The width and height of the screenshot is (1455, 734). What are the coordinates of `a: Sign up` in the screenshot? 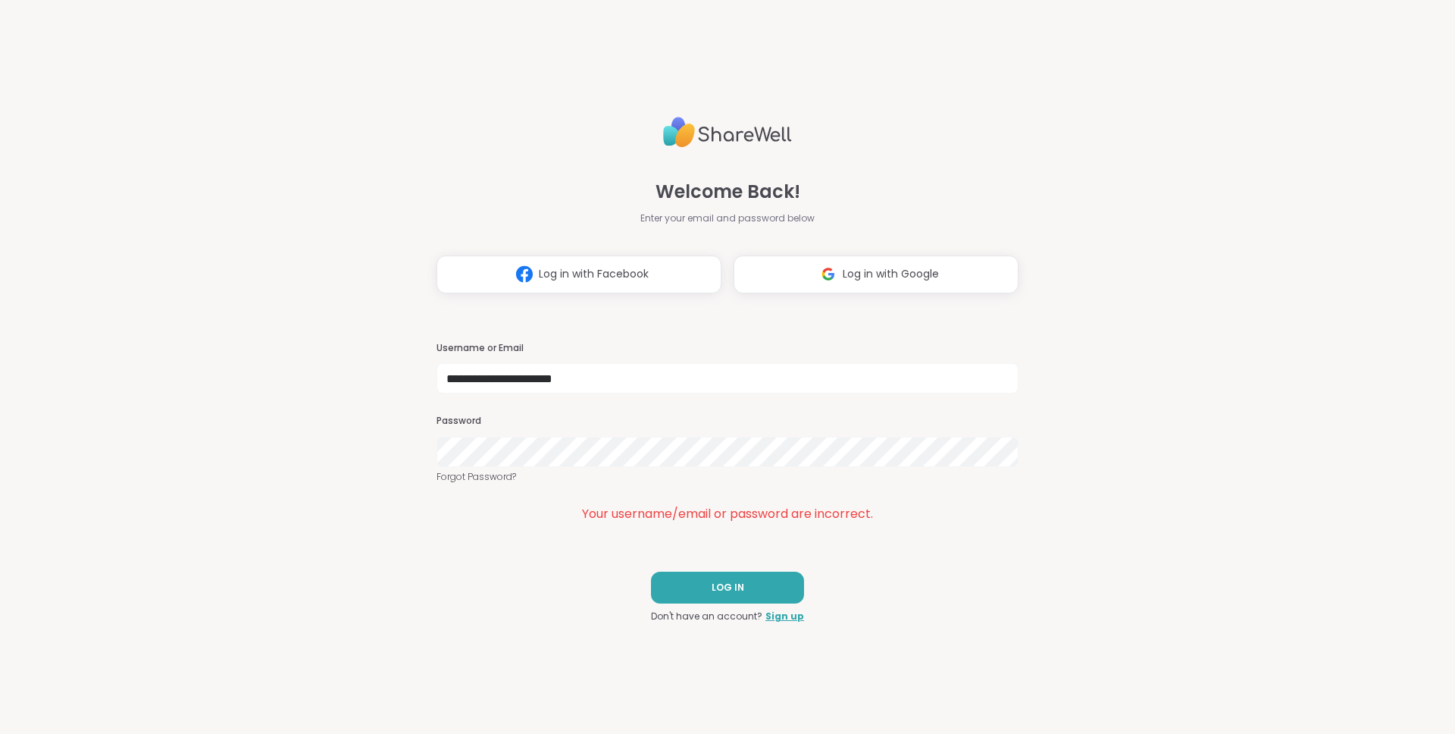 It's located at (784, 616).